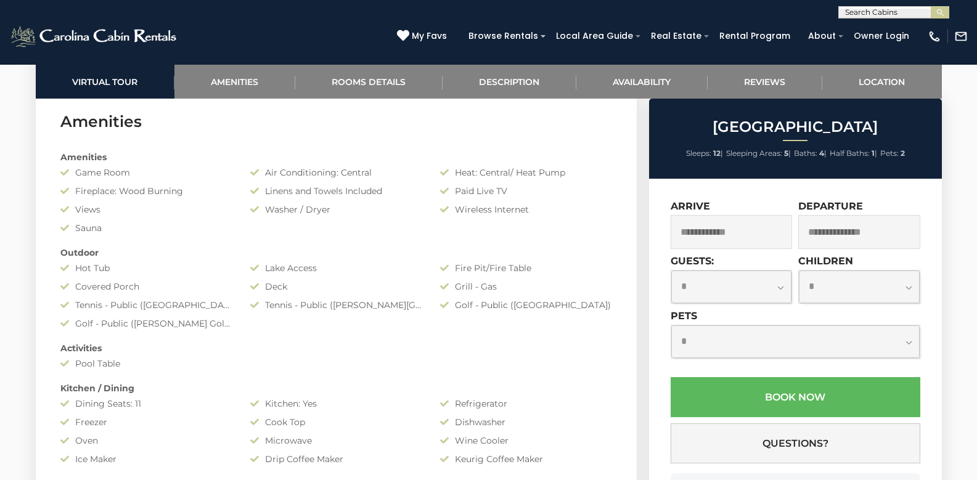  Describe the element at coordinates (336, 287) in the screenshot. I see `div: Deck` at that location.